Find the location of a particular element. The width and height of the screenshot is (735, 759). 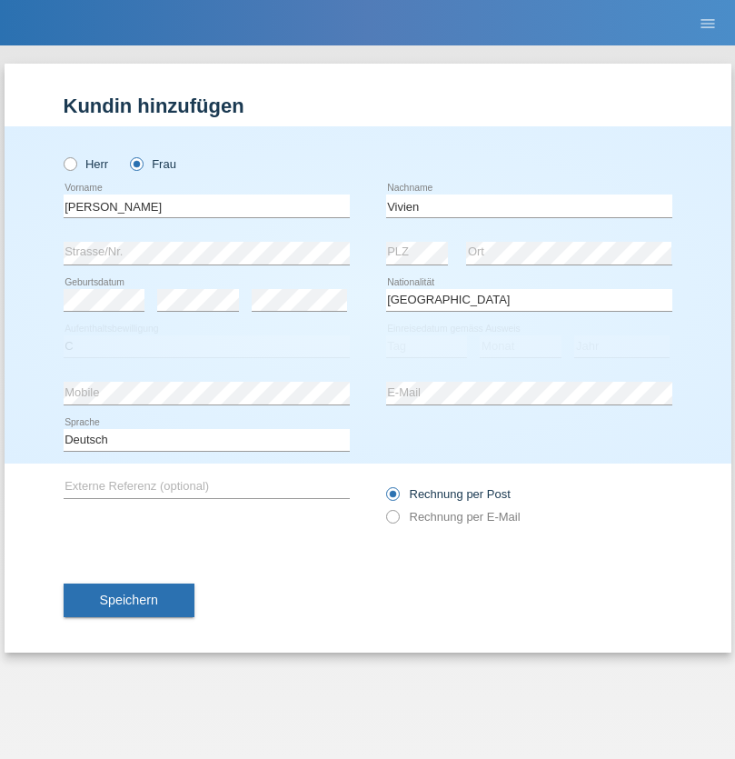

label: Rechnung per Post is located at coordinates (448, 493).